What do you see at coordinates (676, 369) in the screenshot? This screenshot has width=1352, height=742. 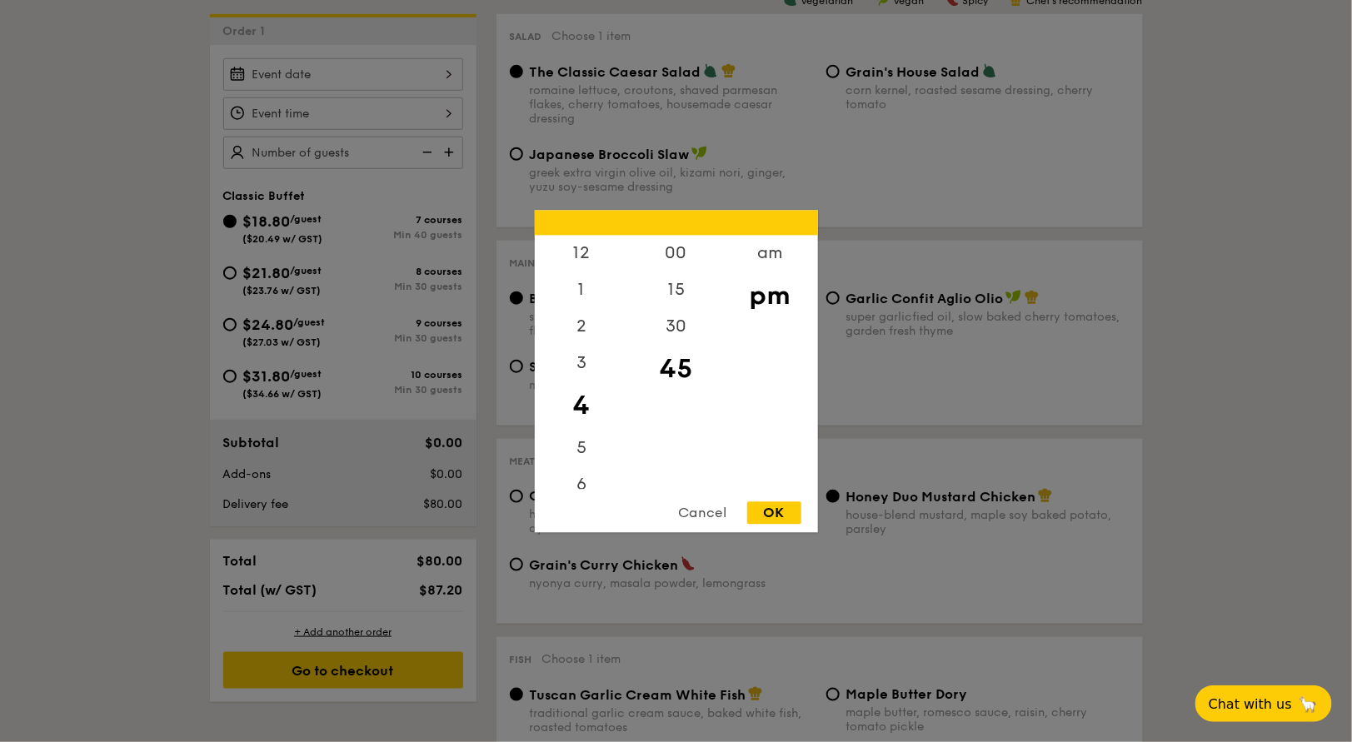 I see `div: 45` at bounding box center [676, 369].